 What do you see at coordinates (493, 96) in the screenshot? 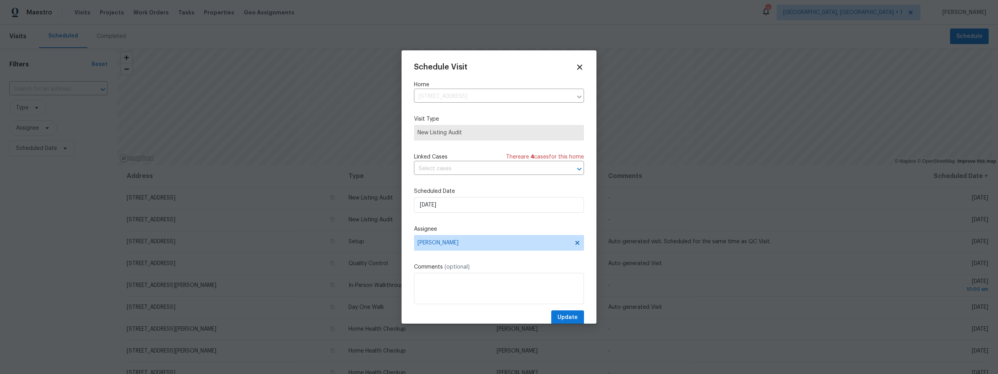
I see `input: Enter in an address` at bounding box center [493, 96].